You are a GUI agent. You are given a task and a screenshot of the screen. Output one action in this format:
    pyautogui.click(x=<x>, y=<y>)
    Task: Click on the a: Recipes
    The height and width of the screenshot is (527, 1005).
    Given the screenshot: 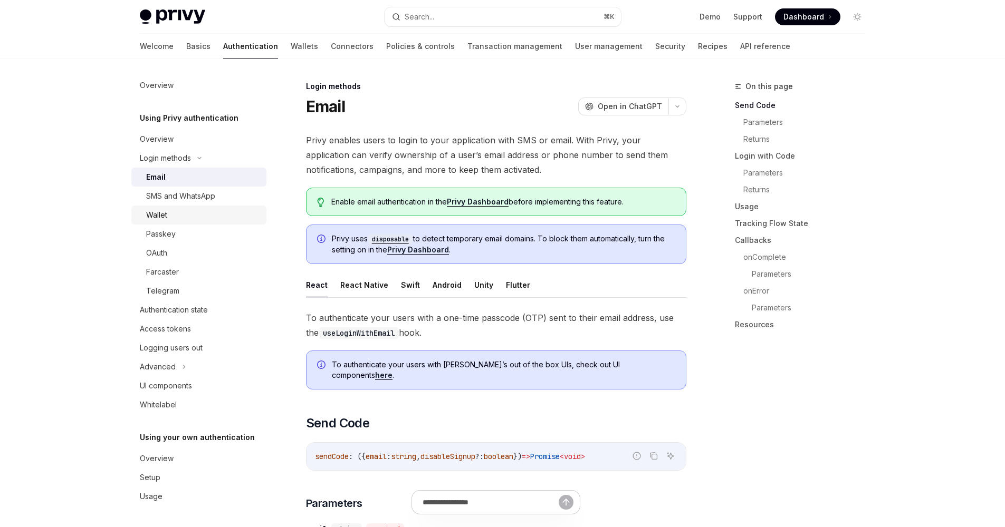 What is the action you would take?
    pyautogui.click(x=713, y=46)
    